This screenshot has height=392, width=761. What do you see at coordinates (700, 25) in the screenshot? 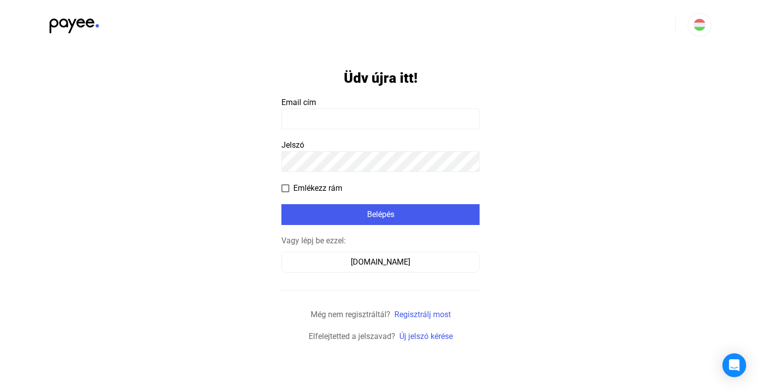
I see `img: HU` at bounding box center [700, 25].